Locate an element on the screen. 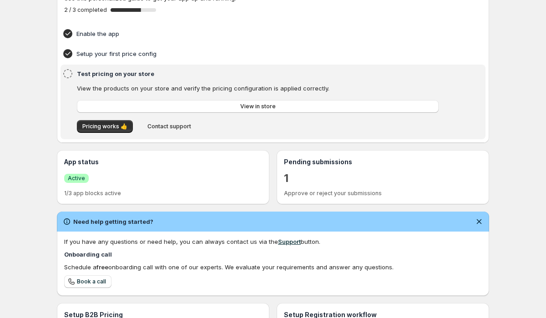  div: If you have any questions or need help, you can always contact us via the button. is located at coordinates (273, 242).